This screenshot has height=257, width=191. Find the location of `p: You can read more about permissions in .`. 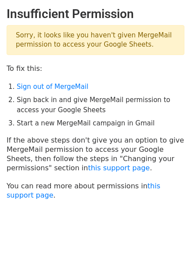

p: You can read more about permissions in . is located at coordinates (95, 190).